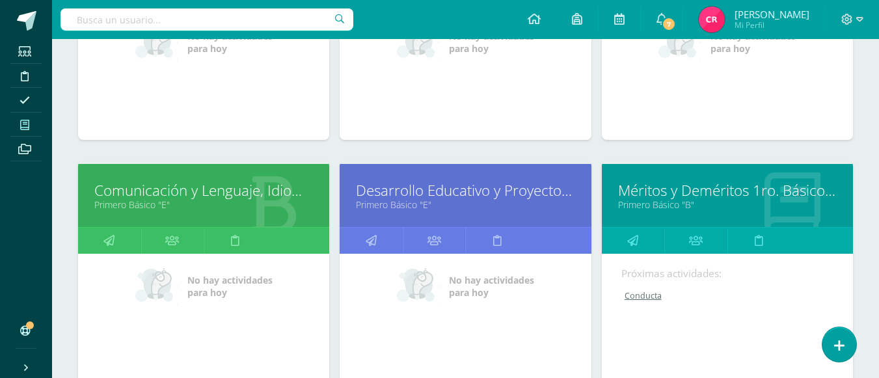 The width and height of the screenshot is (879, 378). What do you see at coordinates (728, 190) in the screenshot?
I see `a: Méritos y Deméritos 1ro. Básico "B"` at bounding box center [728, 190].